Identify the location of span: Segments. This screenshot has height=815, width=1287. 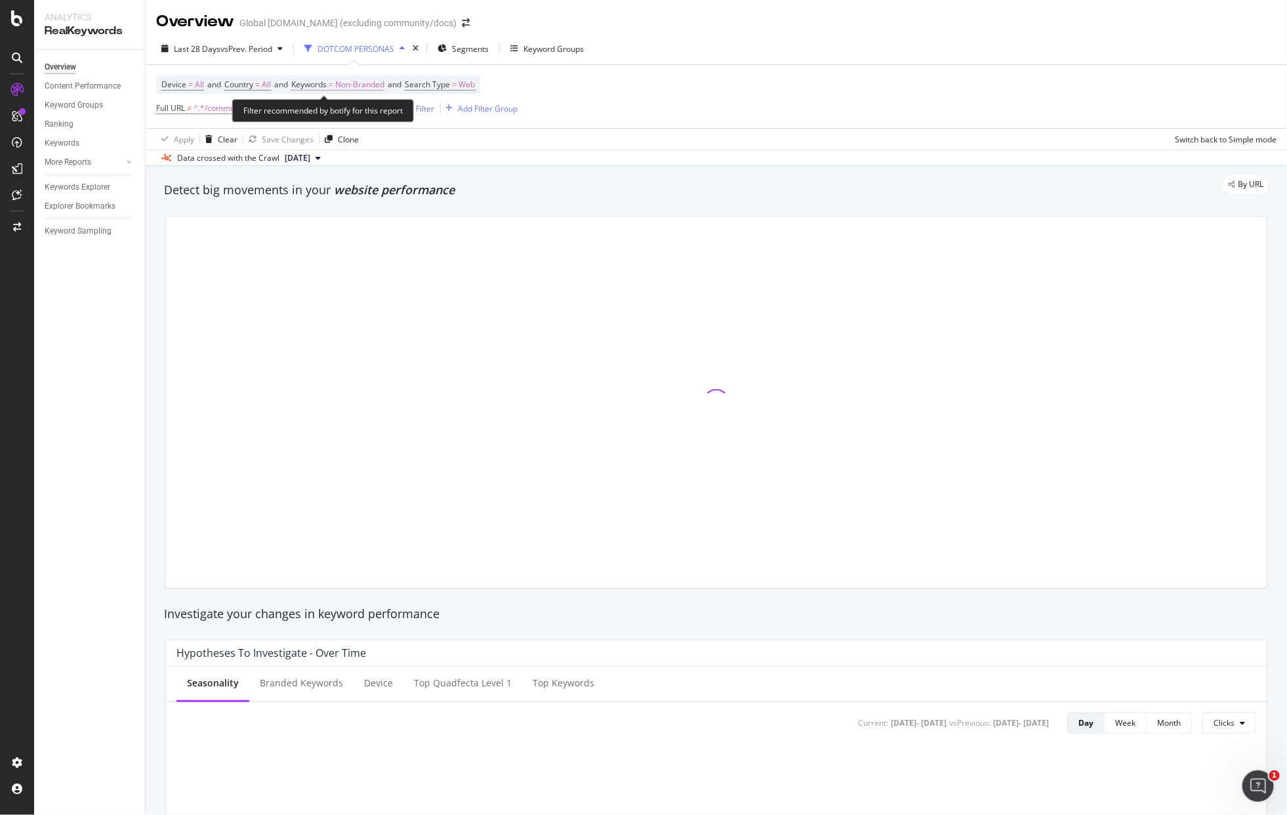
(470, 49).